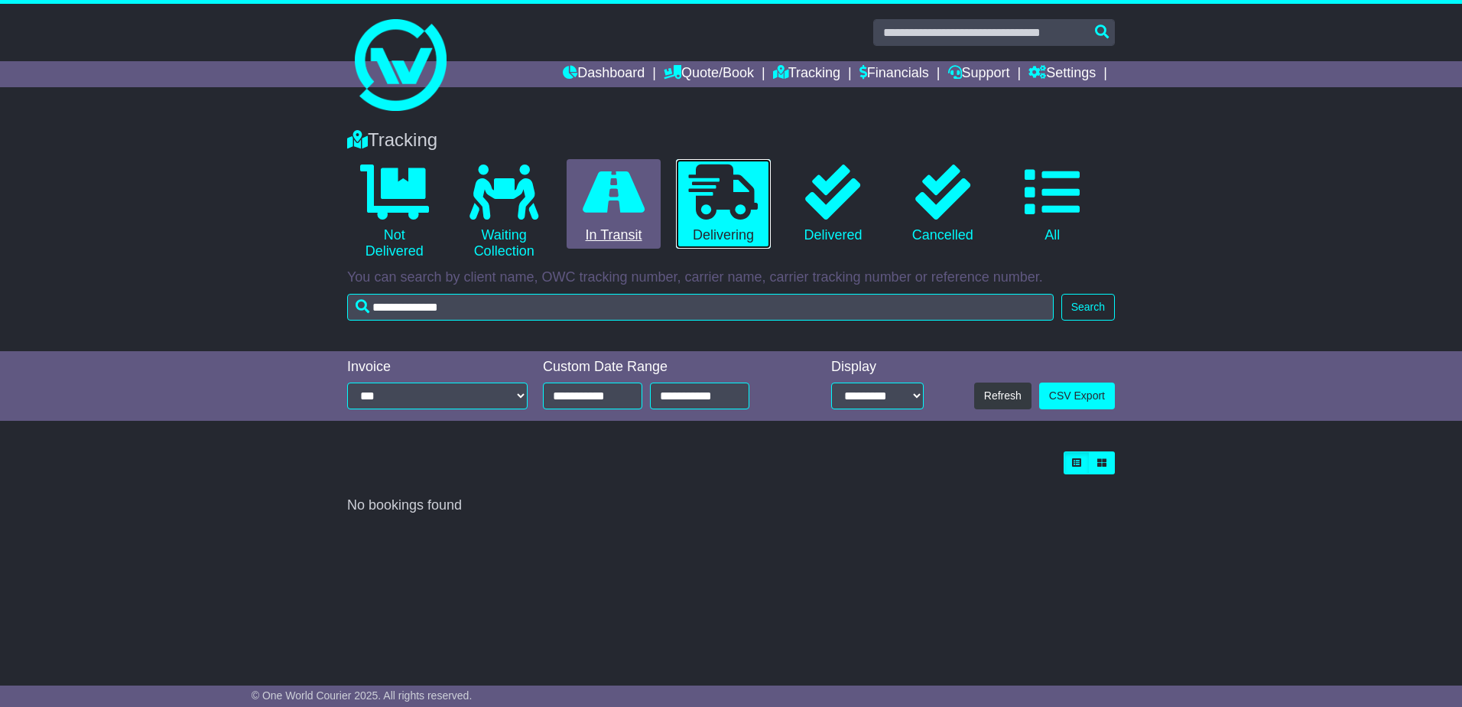 Image resolution: width=1462 pixels, height=707 pixels. Describe the element at coordinates (723, 204) in the screenshot. I see `a: Delivering` at that location.